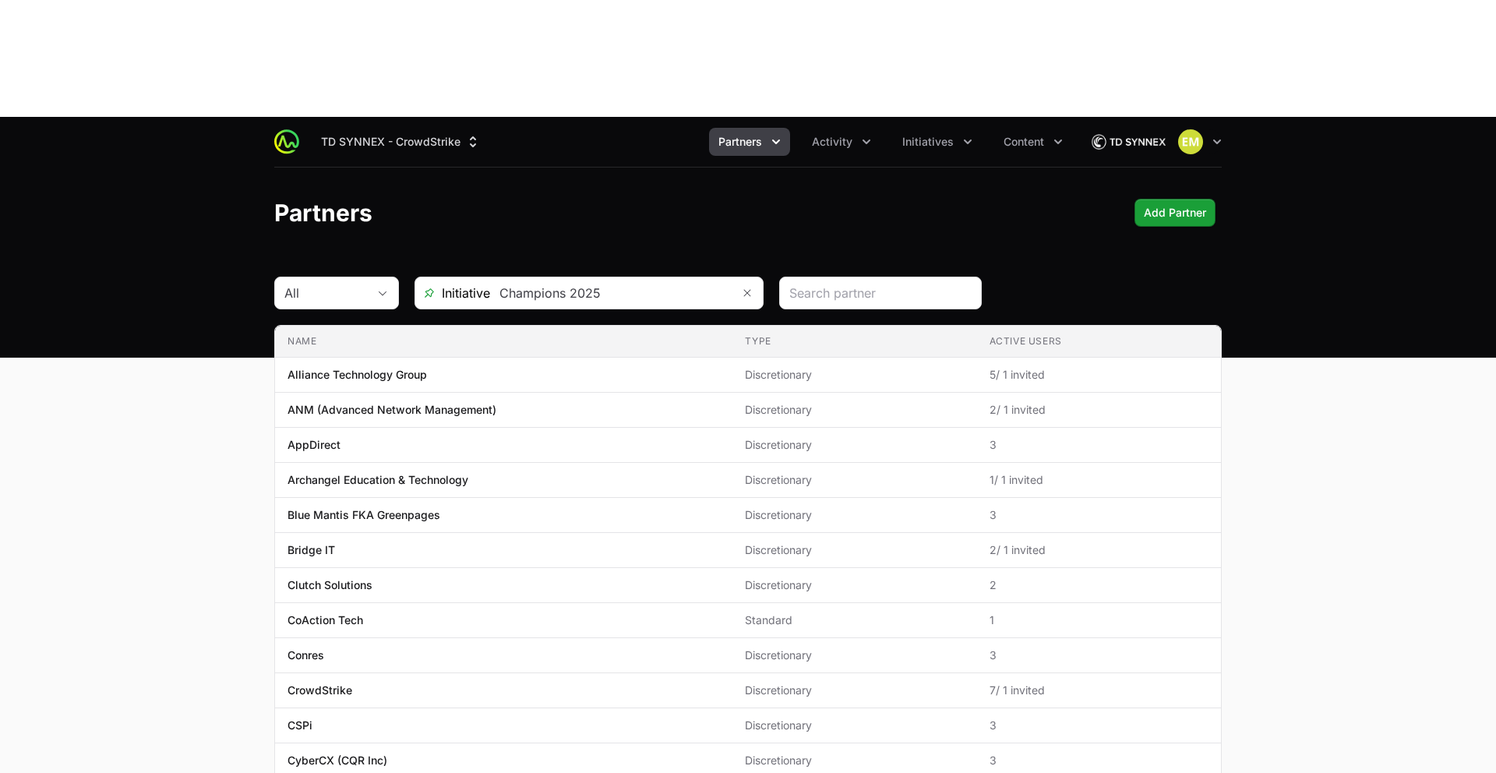  I want to click on div: Initiatives menu, so click(938, 142).